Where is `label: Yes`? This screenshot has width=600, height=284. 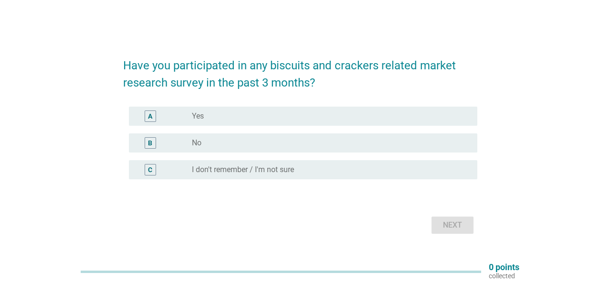
label: Yes is located at coordinates (198, 116).